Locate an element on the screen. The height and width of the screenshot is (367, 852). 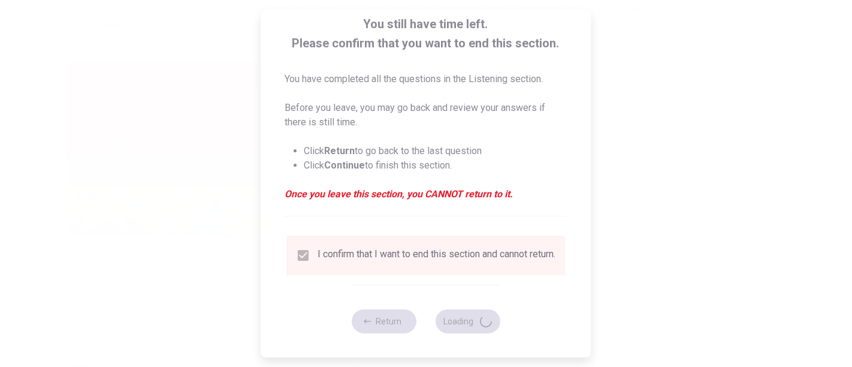
li: Click to go back to the last question is located at coordinates (436, 151).